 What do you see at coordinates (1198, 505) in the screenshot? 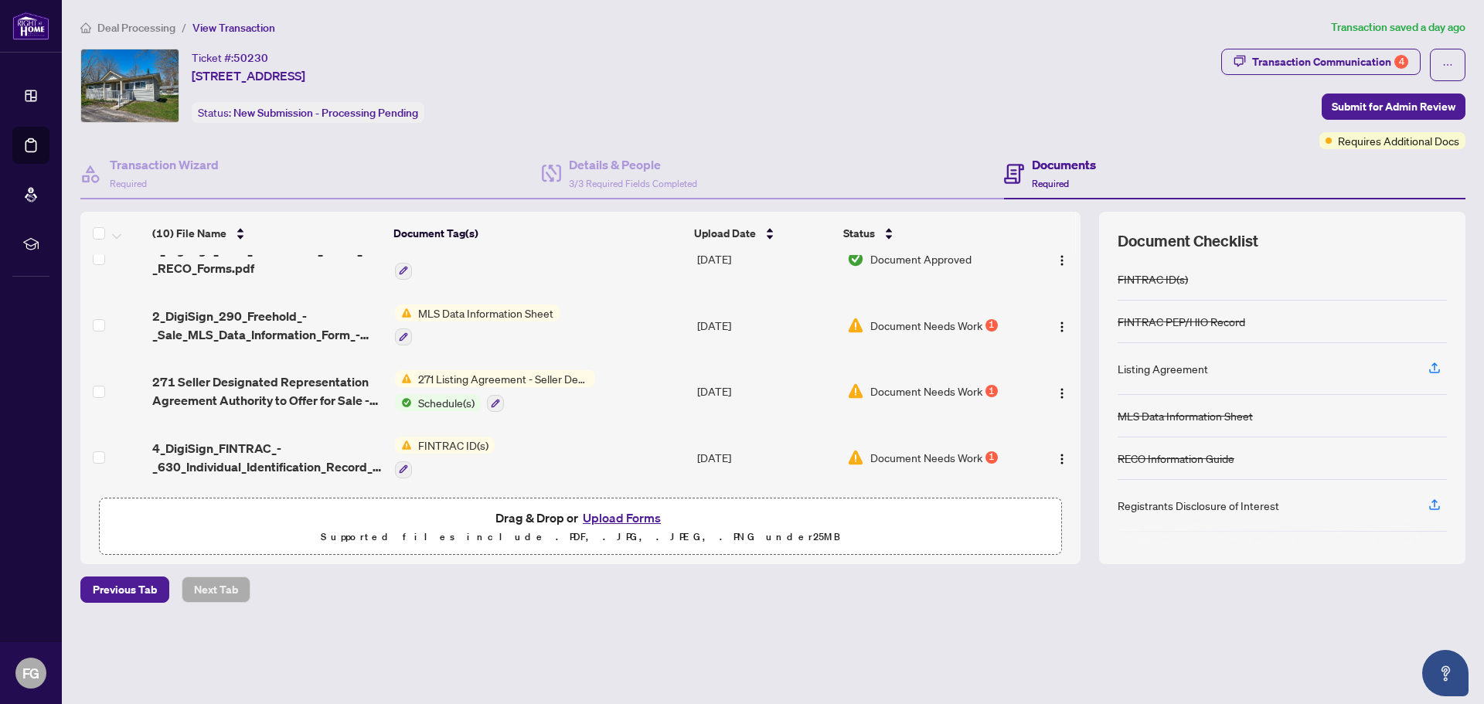
I see `div: Registrants Disclosure of Interest` at bounding box center [1198, 505].